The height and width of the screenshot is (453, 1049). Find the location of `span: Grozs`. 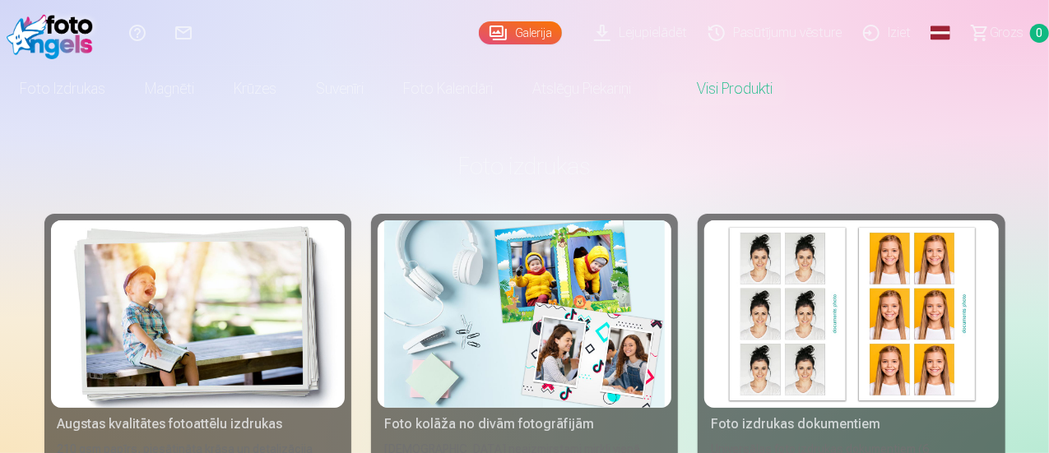

span: Grozs is located at coordinates (1006, 33).